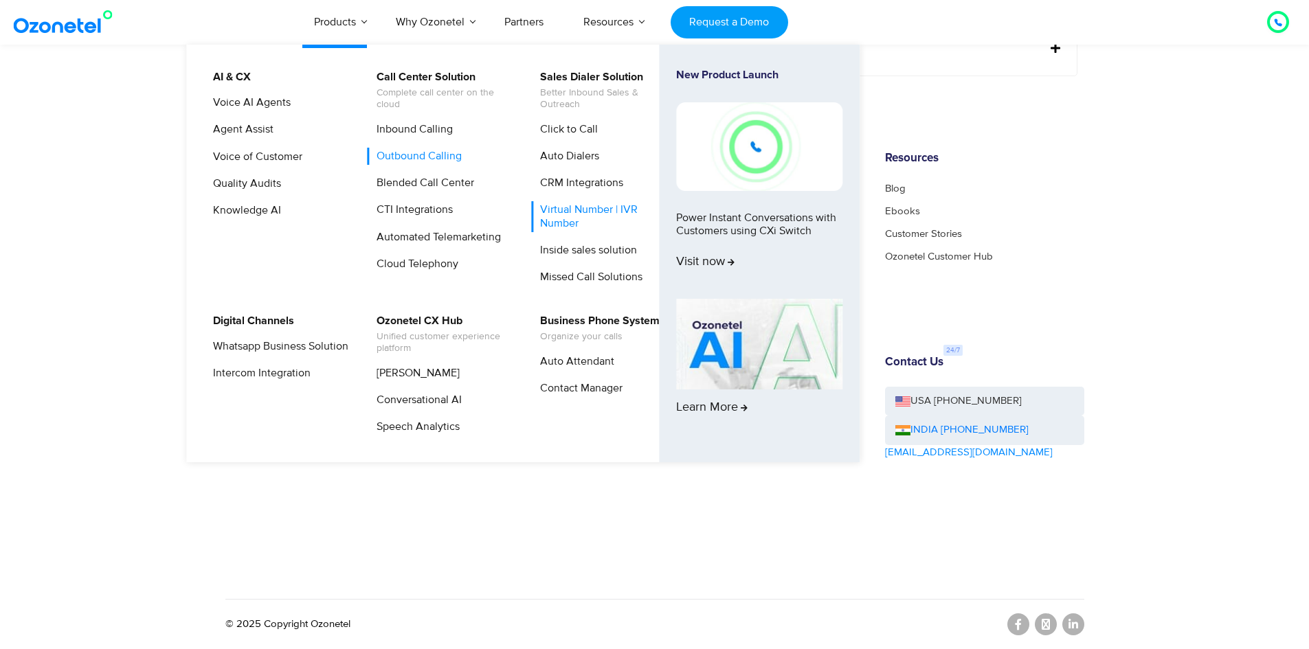 Image resolution: width=1309 pixels, height=649 pixels. I want to click on a: Voice AI Agents, so click(248, 102).